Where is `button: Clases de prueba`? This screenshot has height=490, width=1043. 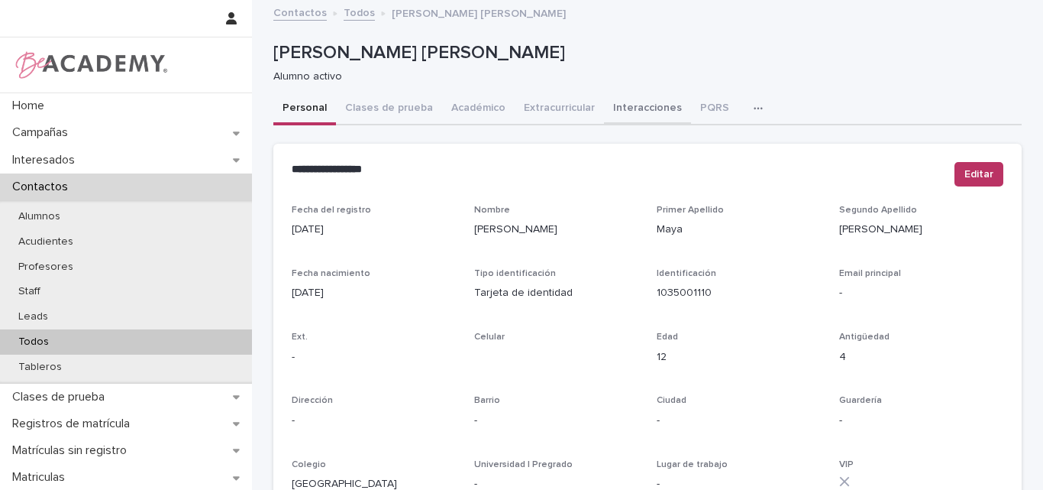 button: Clases de prueba is located at coordinates (389, 109).